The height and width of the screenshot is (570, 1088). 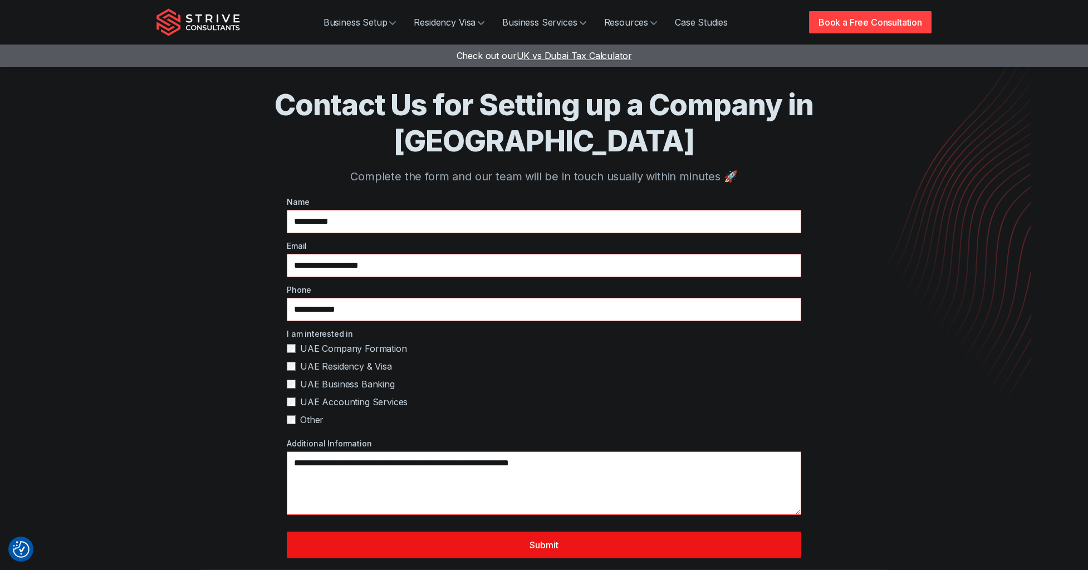 What do you see at coordinates (360, 22) in the screenshot?
I see `a: Business Setup` at bounding box center [360, 22].